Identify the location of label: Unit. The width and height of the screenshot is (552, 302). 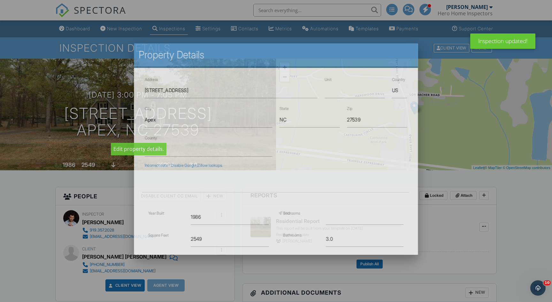
(328, 79).